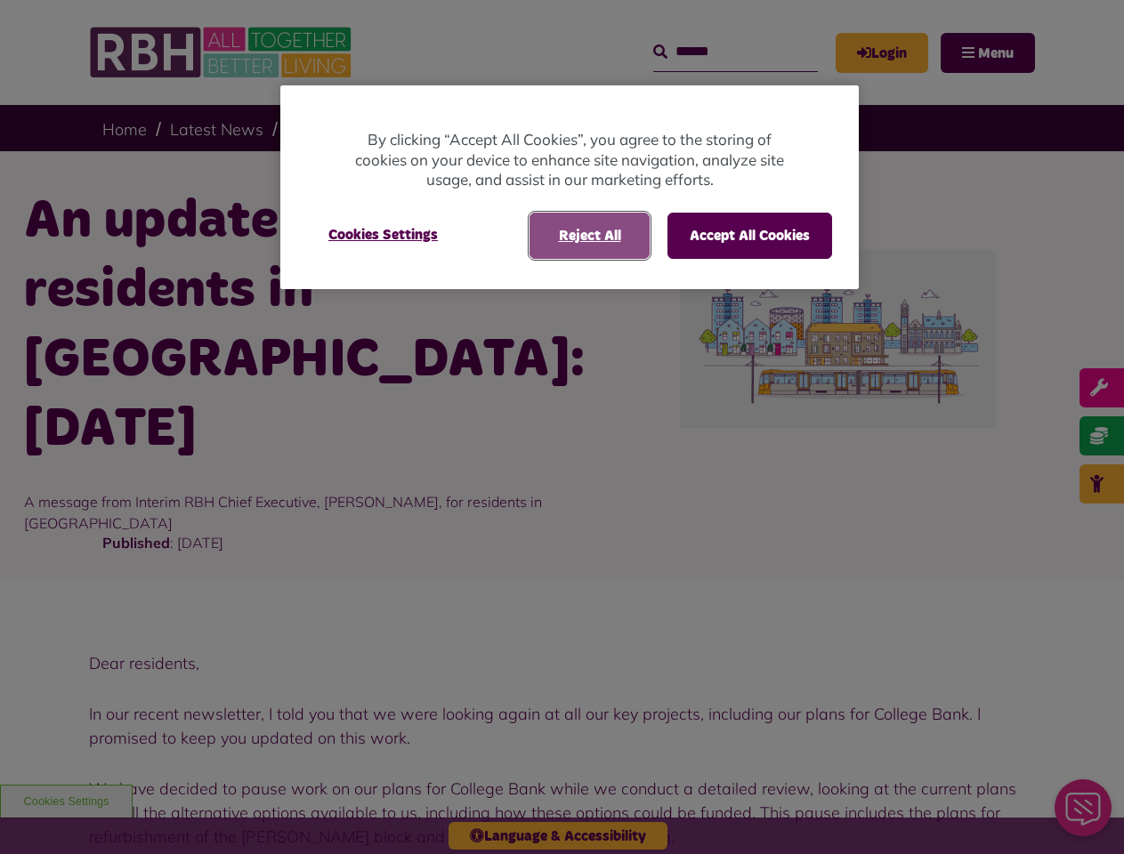  I want to click on button: Cookies Settings, so click(383, 235).